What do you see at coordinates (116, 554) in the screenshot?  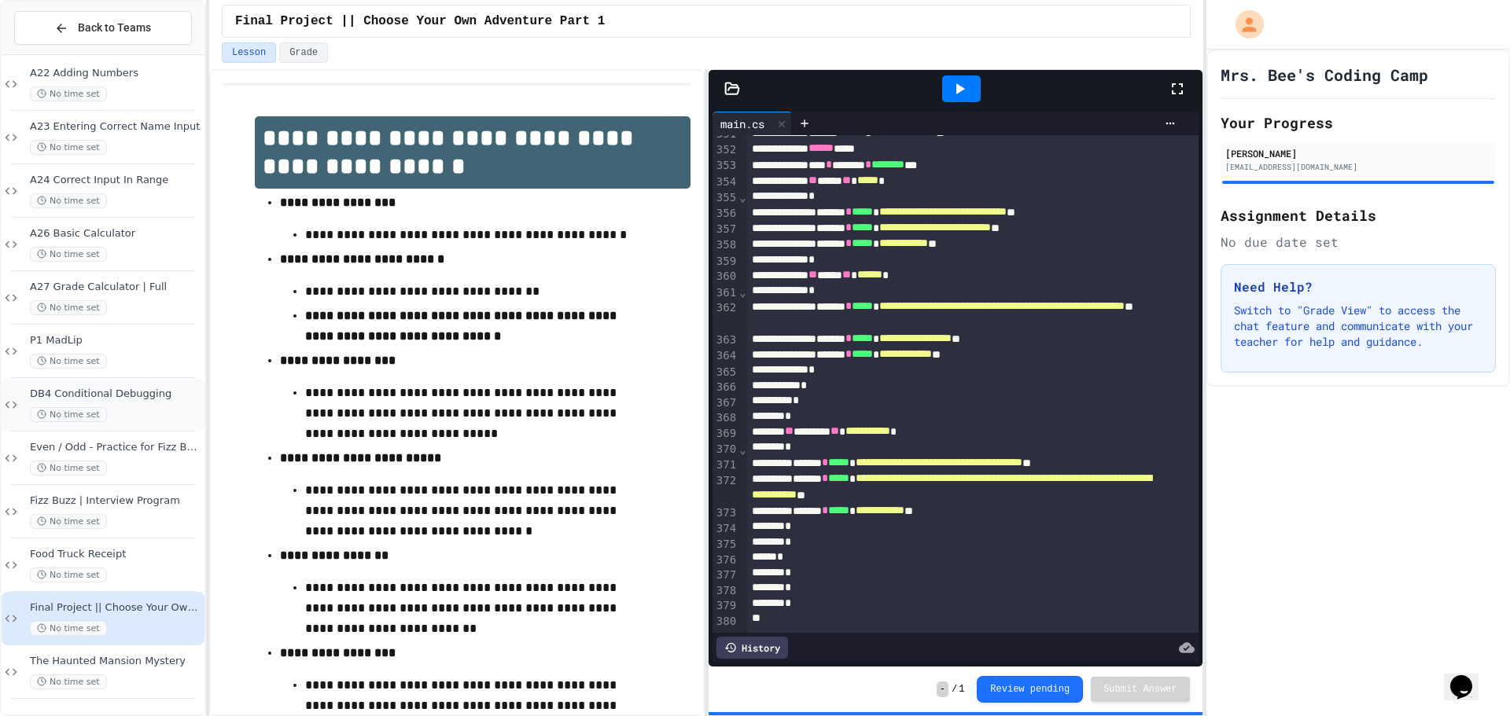 I see `span: Food Truck Receipt` at bounding box center [116, 554].